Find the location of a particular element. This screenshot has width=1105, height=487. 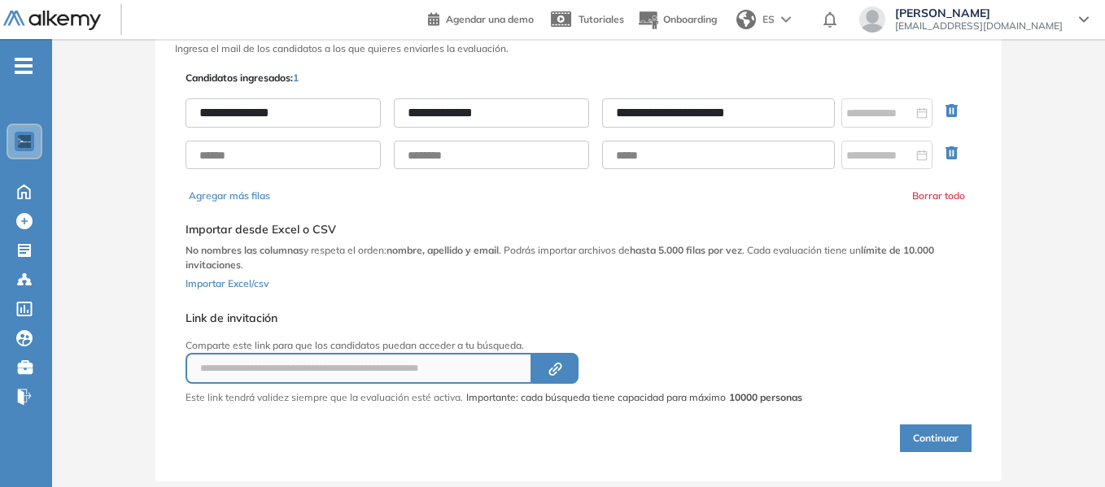

h5: Importar desde Excel o CSV is located at coordinates (579, 229).